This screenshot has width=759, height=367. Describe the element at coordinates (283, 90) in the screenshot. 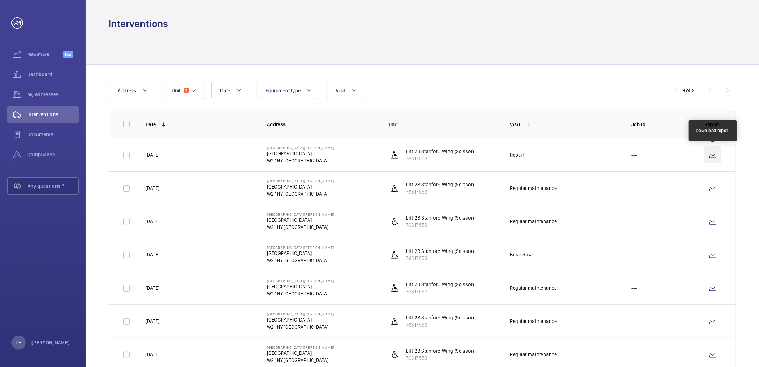

I see `span: Equipment type` at that location.